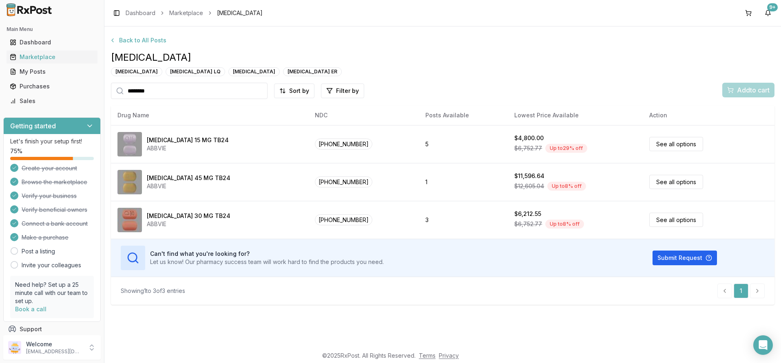 The width and height of the screenshot is (781, 363). I want to click on a: Book a call, so click(31, 309).